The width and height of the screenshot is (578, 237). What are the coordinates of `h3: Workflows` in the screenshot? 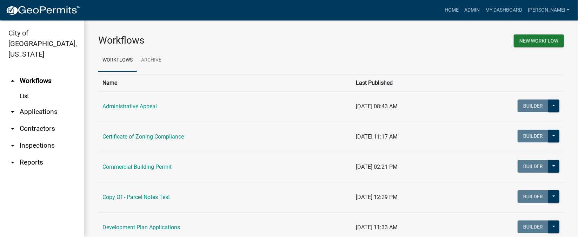 It's located at (212, 40).